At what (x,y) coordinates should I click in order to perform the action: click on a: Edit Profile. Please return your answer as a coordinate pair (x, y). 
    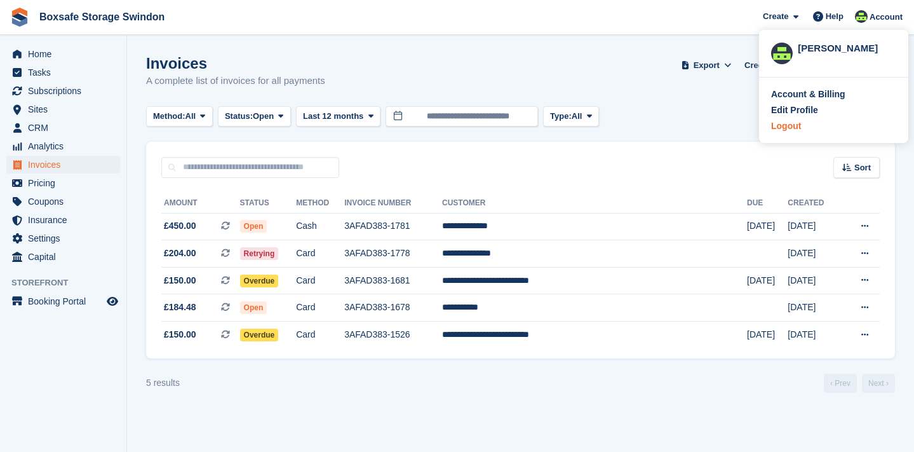
    Looking at the image, I should click on (833, 110).